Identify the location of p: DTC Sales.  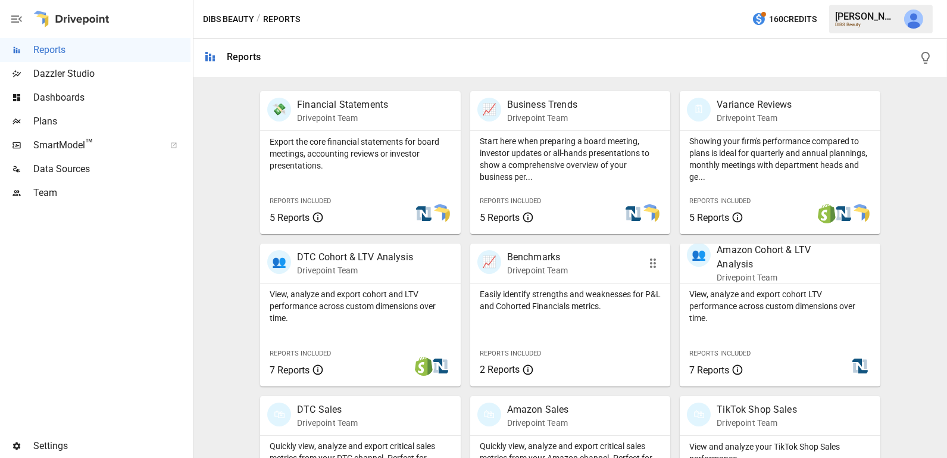
(327, 410).